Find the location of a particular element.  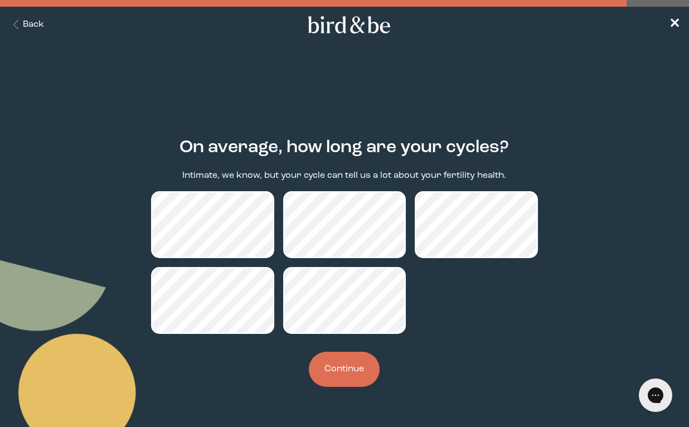

button: Continue is located at coordinates (344, 369).